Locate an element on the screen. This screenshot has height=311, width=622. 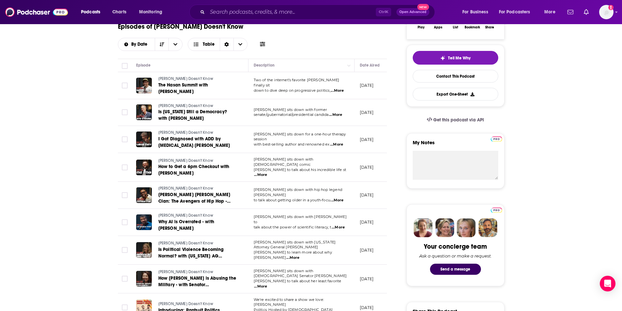
div: Description is located at coordinates (264, 65).